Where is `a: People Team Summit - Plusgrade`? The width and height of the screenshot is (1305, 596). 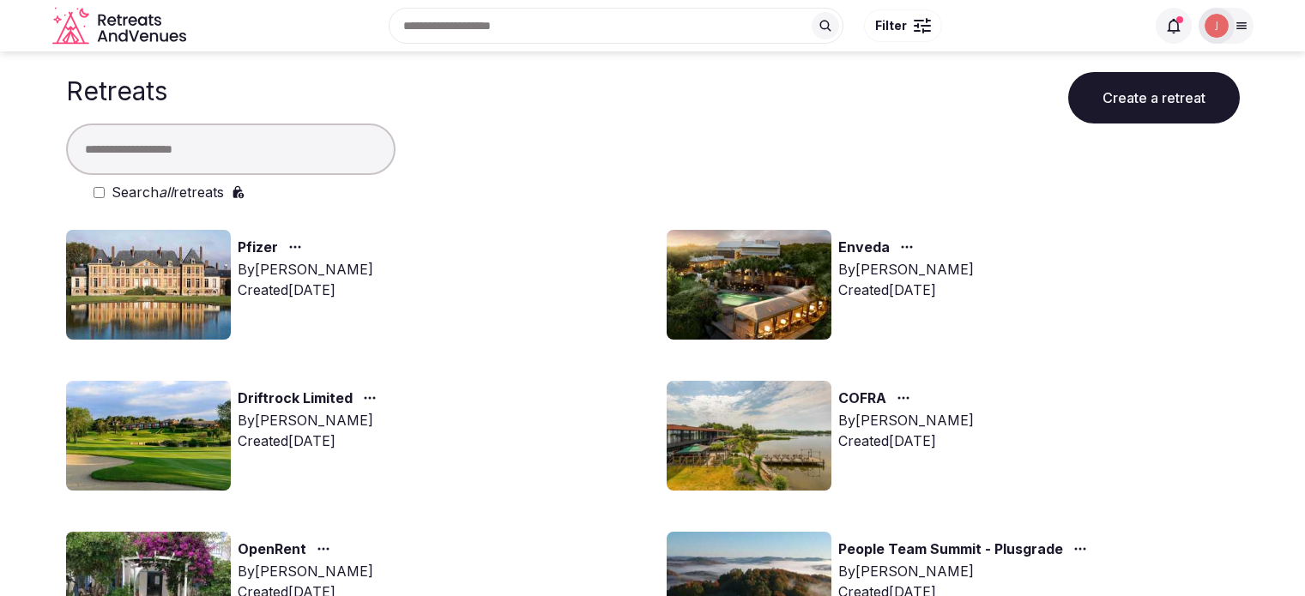 a: People Team Summit - Plusgrade is located at coordinates (950, 550).